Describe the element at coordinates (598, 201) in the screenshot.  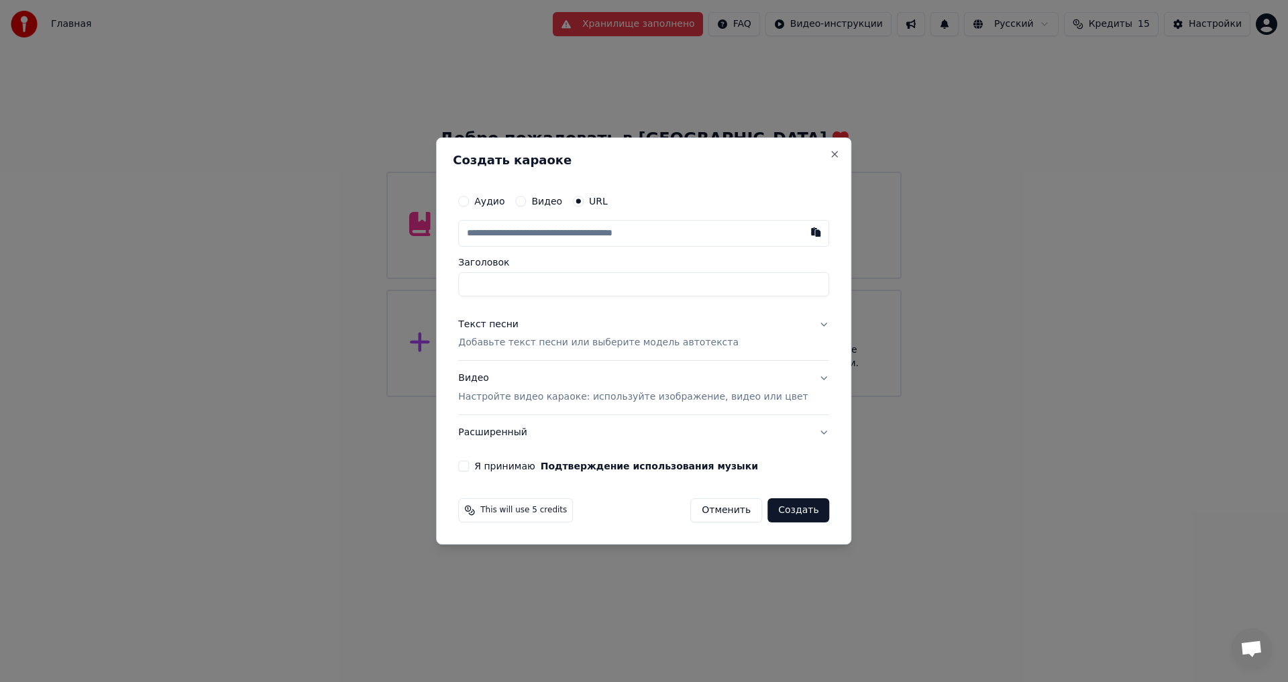
I see `label: URL` at that location.